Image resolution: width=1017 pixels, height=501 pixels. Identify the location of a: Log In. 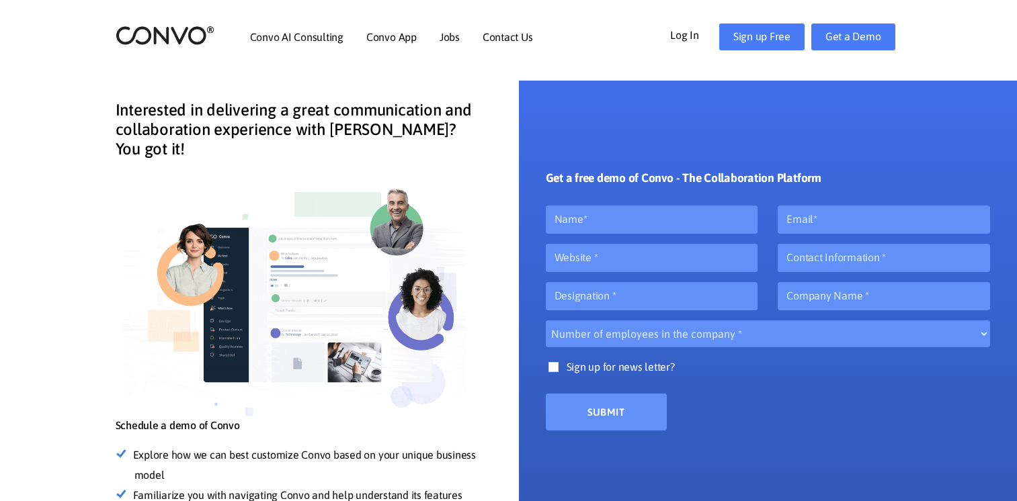
(694, 34).